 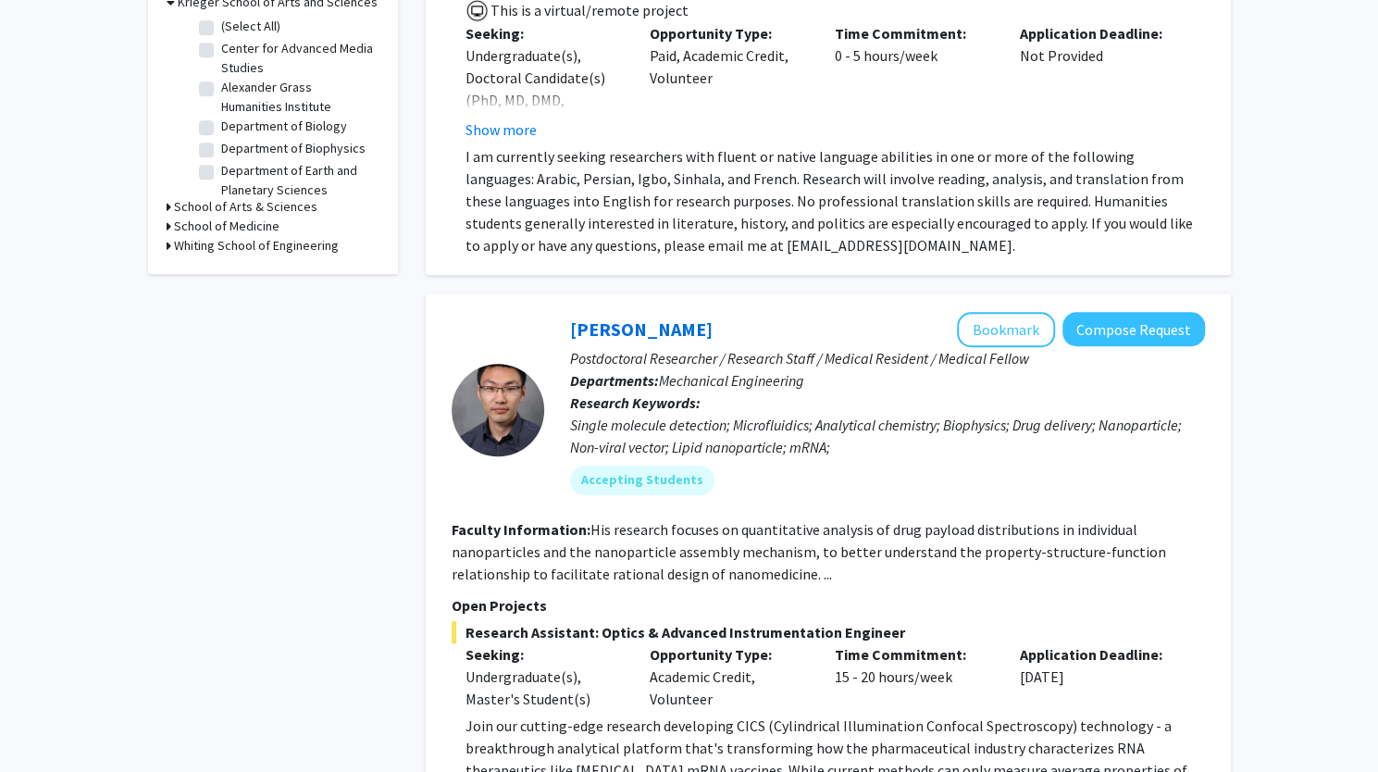 What do you see at coordinates (888, 436) in the screenshot?
I see `div: Single molecule detection; Microfluidics; Analytical chemistry; Biophysics; Drug delivery; Nanopa...` at bounding box center [888, 436].